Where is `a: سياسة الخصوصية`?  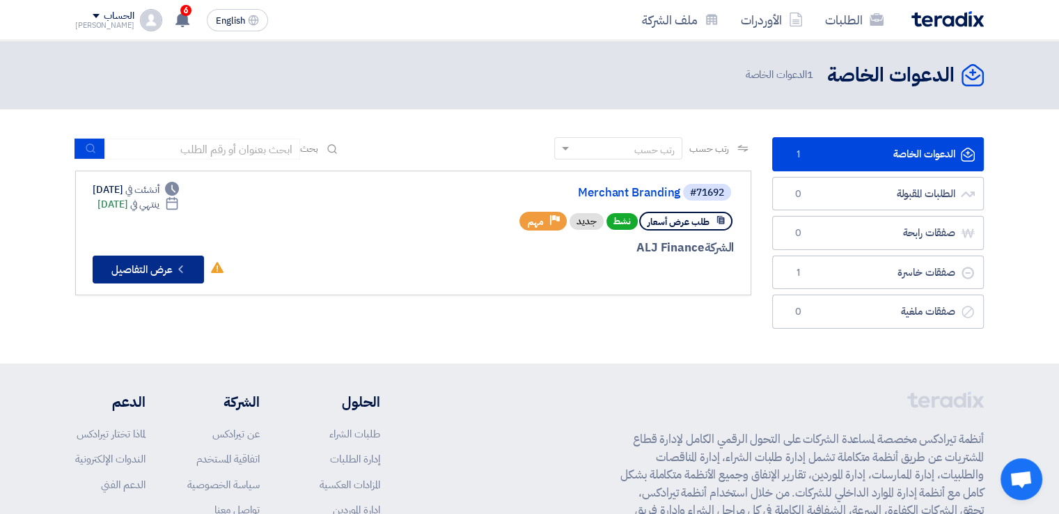 a: سياسة الخصوصية is located at coordinates (224, 485).